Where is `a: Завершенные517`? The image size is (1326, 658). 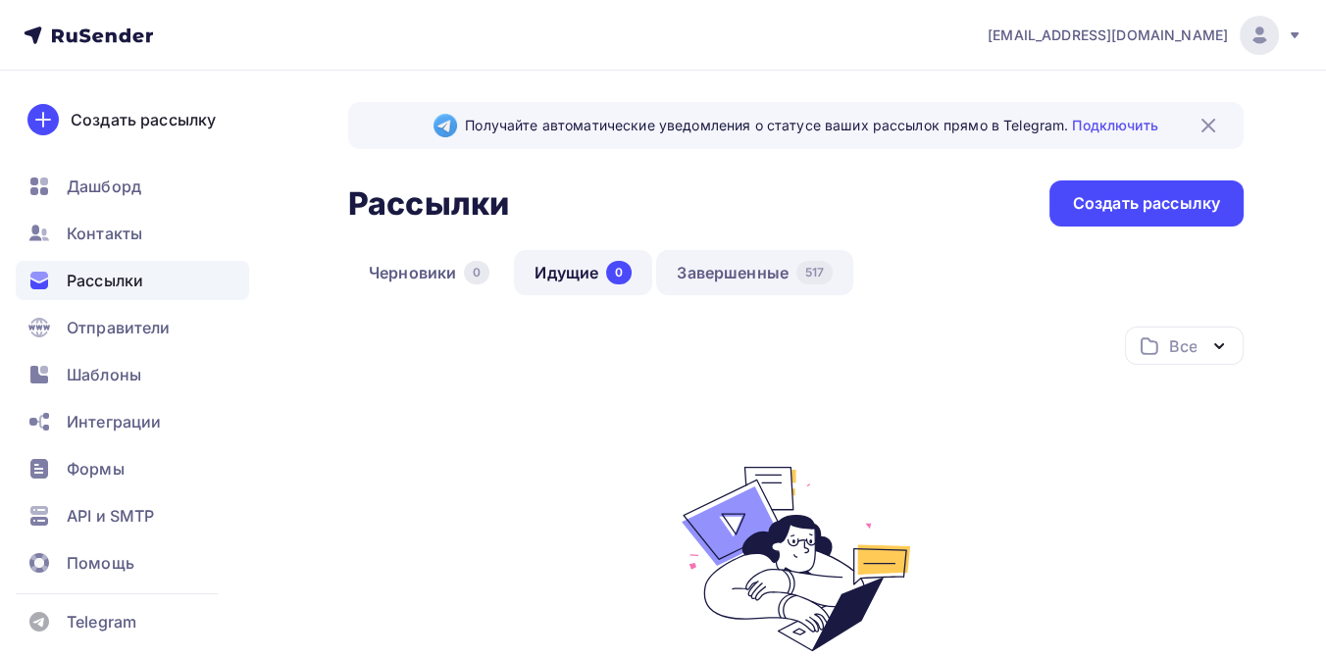
a: Завершенные517 is located at coordinates (754, 273).